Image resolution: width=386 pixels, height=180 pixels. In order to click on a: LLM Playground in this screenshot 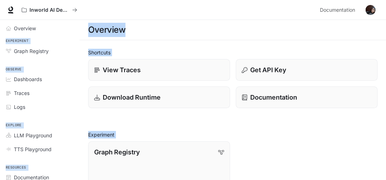, I will do `click(39, 135)`.